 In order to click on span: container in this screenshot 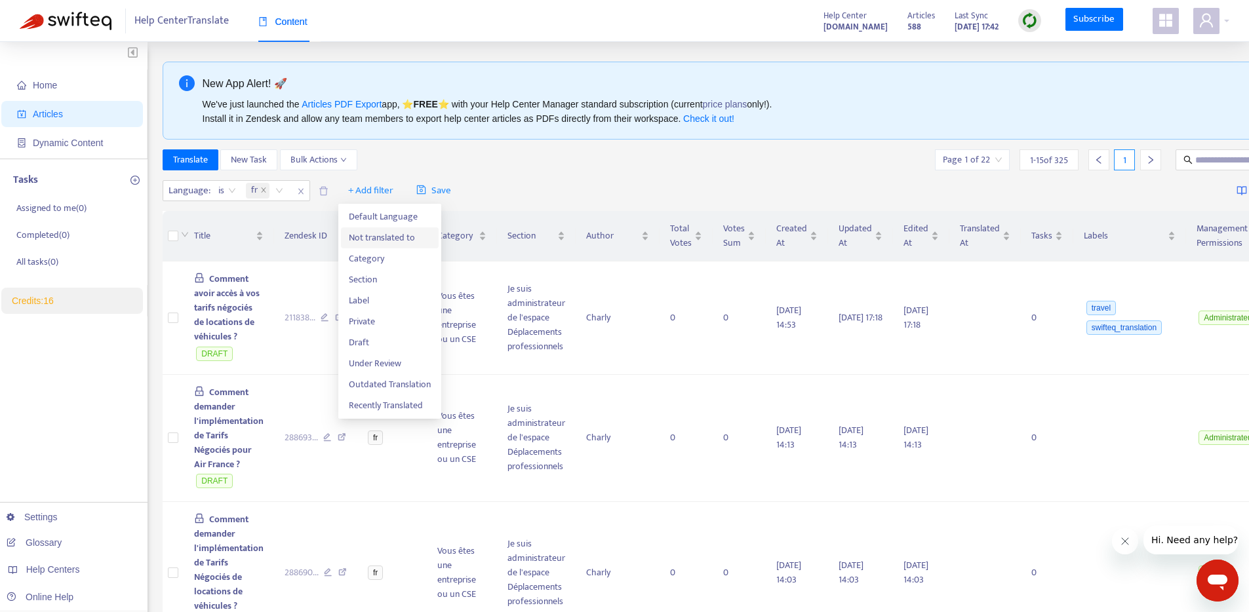, I will do `click(22, 143)`.